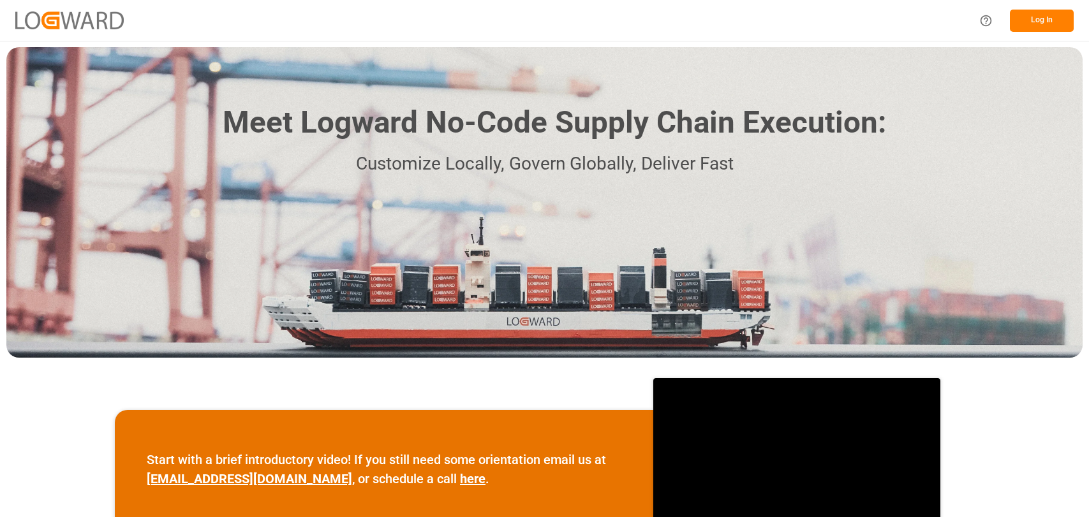  I want to click on p: Start with a brief introductory video! If you still need some orientation email us at , or schedu..., so click(384, 469).